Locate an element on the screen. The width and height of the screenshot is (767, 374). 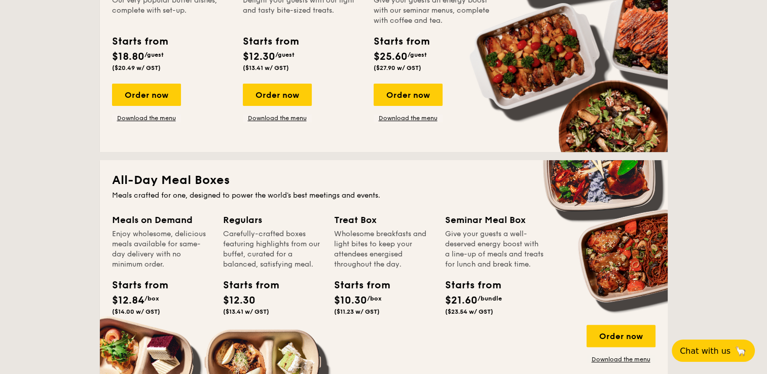
div: Meals crafted for one, designed to power the world's best meetings and events. is located at coordinates (384, 196).